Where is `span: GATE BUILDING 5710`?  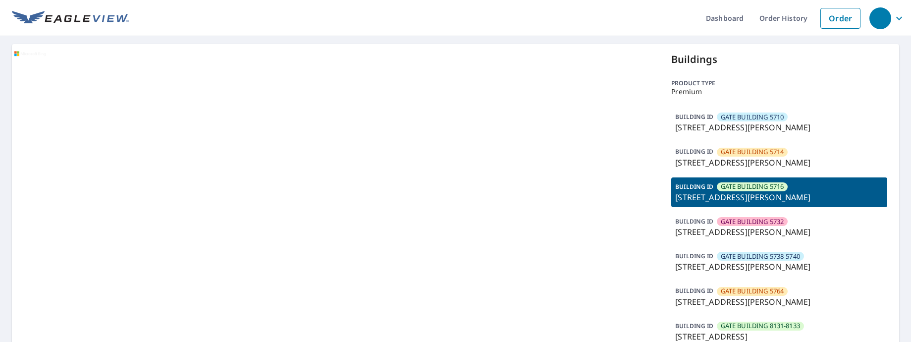
span: GATE BUILDING 5710 is located at coordinates (752, 117).